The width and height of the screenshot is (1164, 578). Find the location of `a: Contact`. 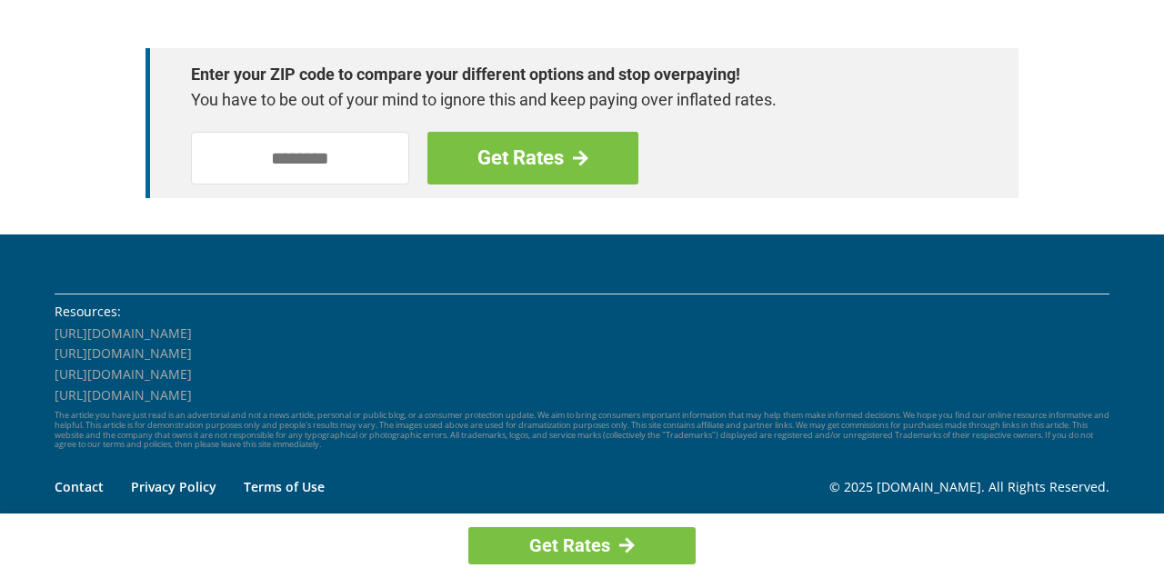

a: Contact is located at coordinates (79, 487).